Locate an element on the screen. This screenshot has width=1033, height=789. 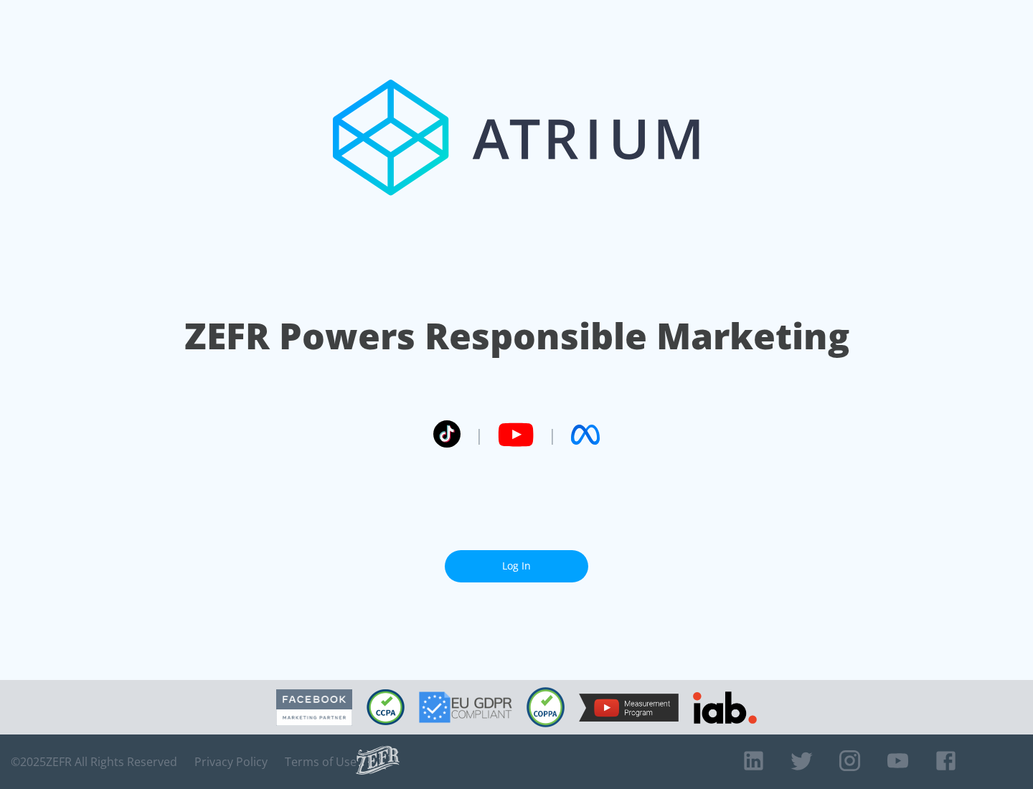
img: GDPR Compliant is located at coordinates (466, 707).